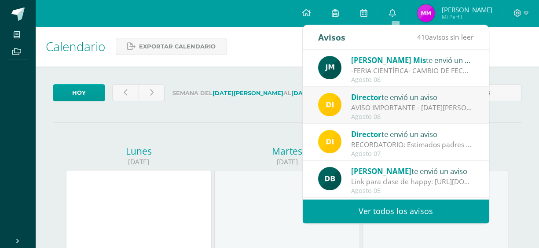 Image resolution: width=539 pixels, height=248 pixels. Describe the element at coordinates (412, 190) in the screenshot. I see `div: Agosto 05` at that location.